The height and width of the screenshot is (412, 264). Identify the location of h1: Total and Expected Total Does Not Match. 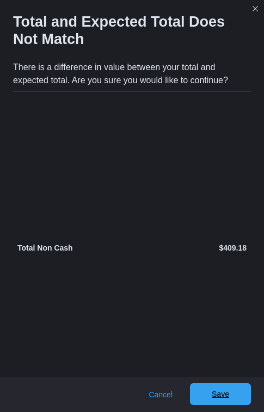
(127, 30).